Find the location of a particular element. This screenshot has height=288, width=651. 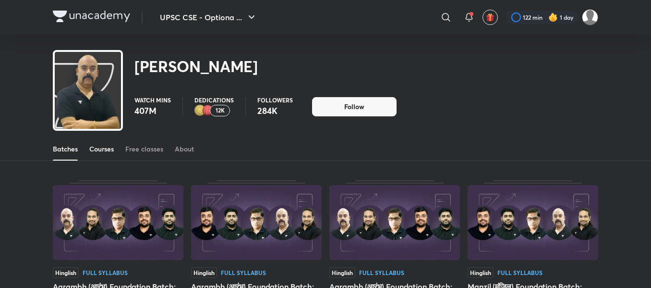

img: Gayatri L is located at coordinates (590, 17).